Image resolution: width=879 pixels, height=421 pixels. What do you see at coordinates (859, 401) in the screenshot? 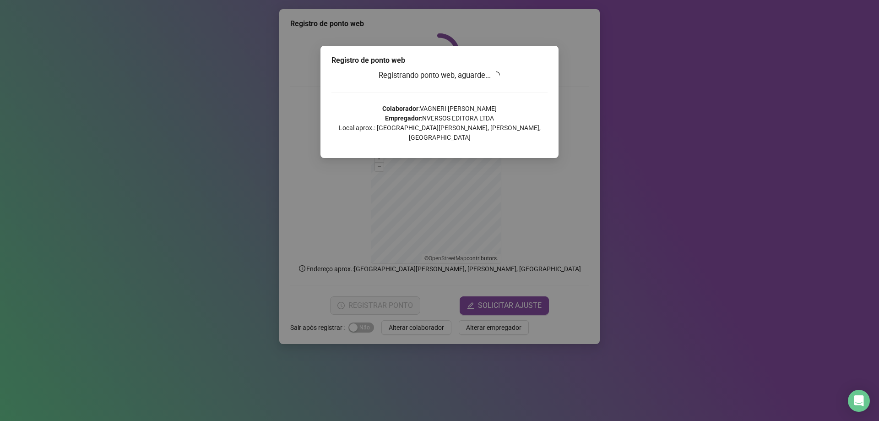
I see `div: Open Intercom Messenger` at bounding box center [859, 401].